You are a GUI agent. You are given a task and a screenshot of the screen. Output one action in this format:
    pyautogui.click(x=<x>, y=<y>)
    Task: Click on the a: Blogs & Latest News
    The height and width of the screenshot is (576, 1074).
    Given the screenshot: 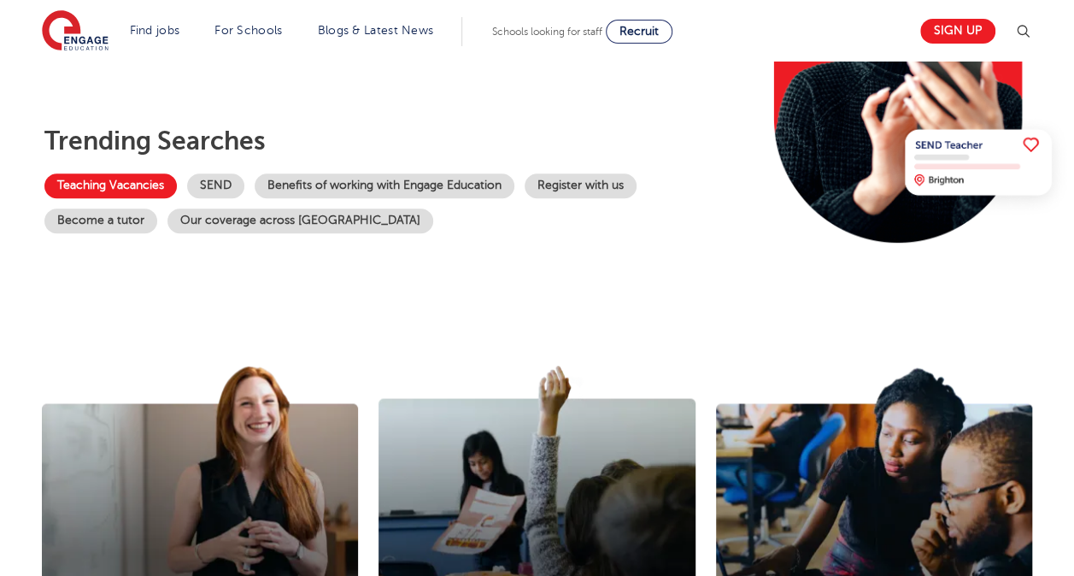 What is the action you would take?
    pyautogui.click(x=376, y=30)
    